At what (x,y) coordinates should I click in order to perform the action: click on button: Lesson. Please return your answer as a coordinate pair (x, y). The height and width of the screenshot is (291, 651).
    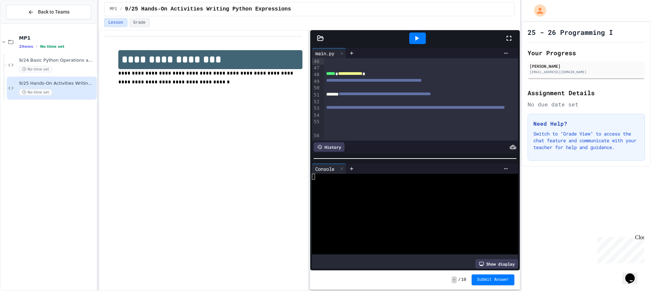
    Looking at the image, I should click on (116, 23).